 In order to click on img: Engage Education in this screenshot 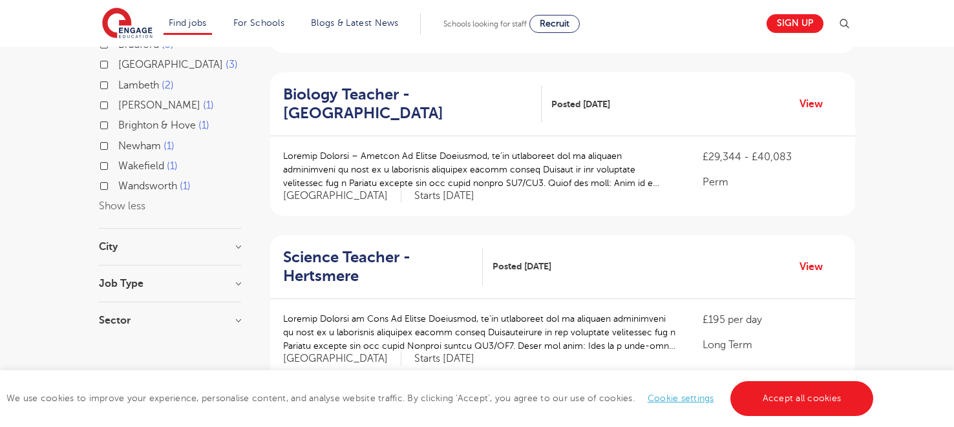, I will do `click(127, 24)`.